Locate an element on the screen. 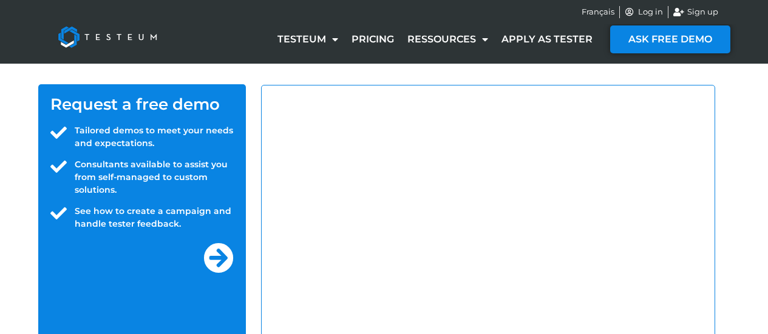 This screenshot has width=768, height=334. span: Consultants available to assist you from self-managed to custom solutions. is located at coordinates (152, 177).